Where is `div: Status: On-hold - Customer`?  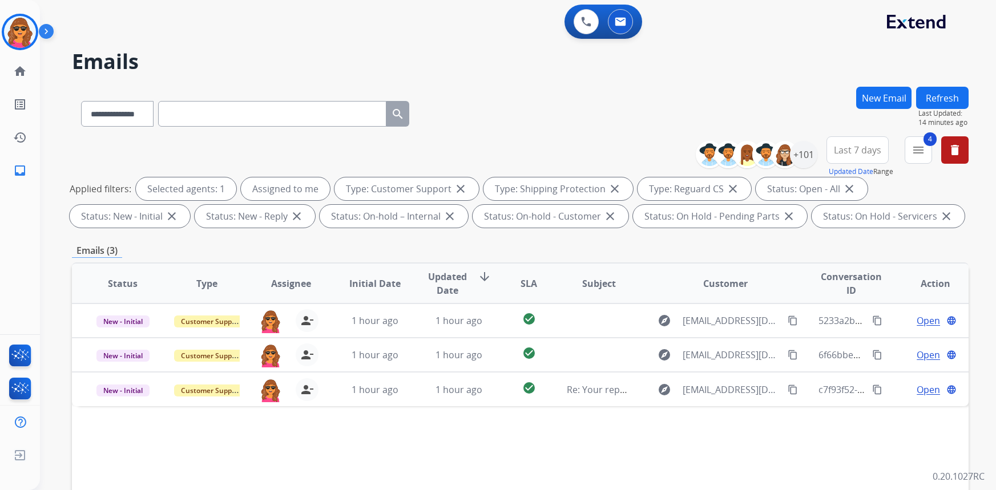
div: Status: On-hold - Customer is located at coordinates (550, 216).